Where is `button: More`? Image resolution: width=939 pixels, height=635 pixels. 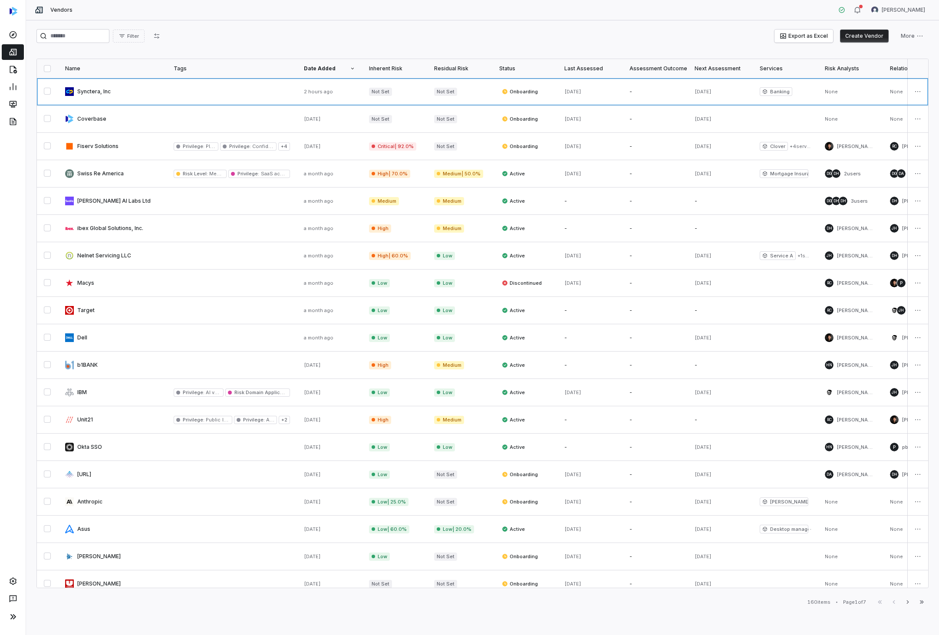
button: More is located at coordinates (912, 36).